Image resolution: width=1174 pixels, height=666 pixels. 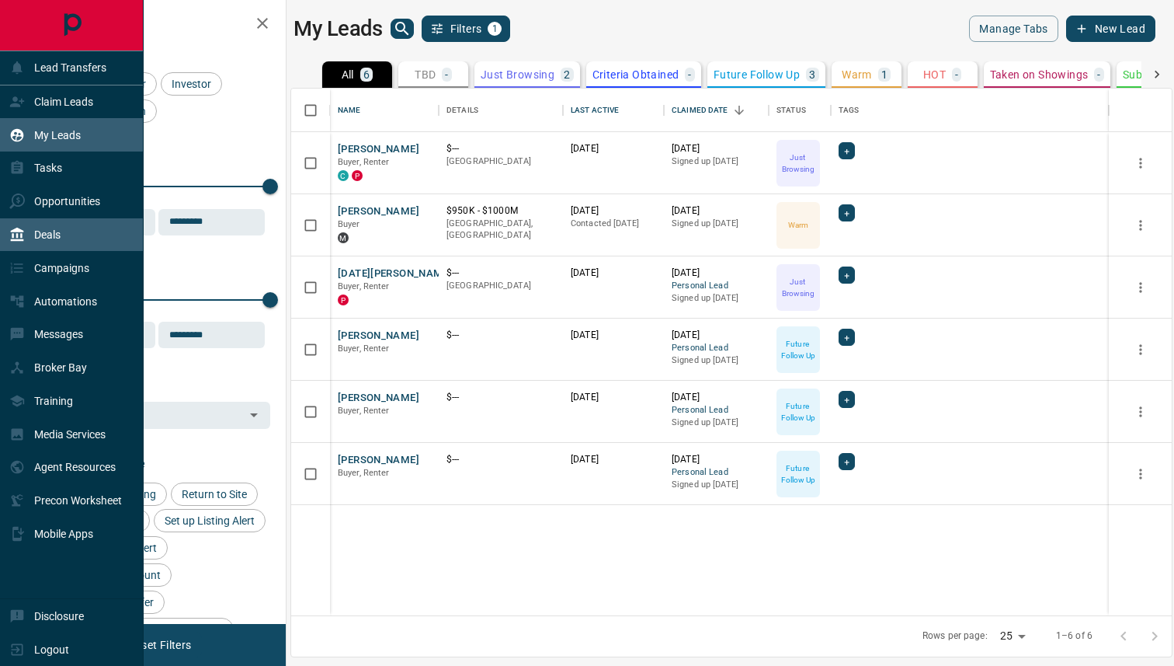 I want to click on p: 6, so click(x=367, y=75).